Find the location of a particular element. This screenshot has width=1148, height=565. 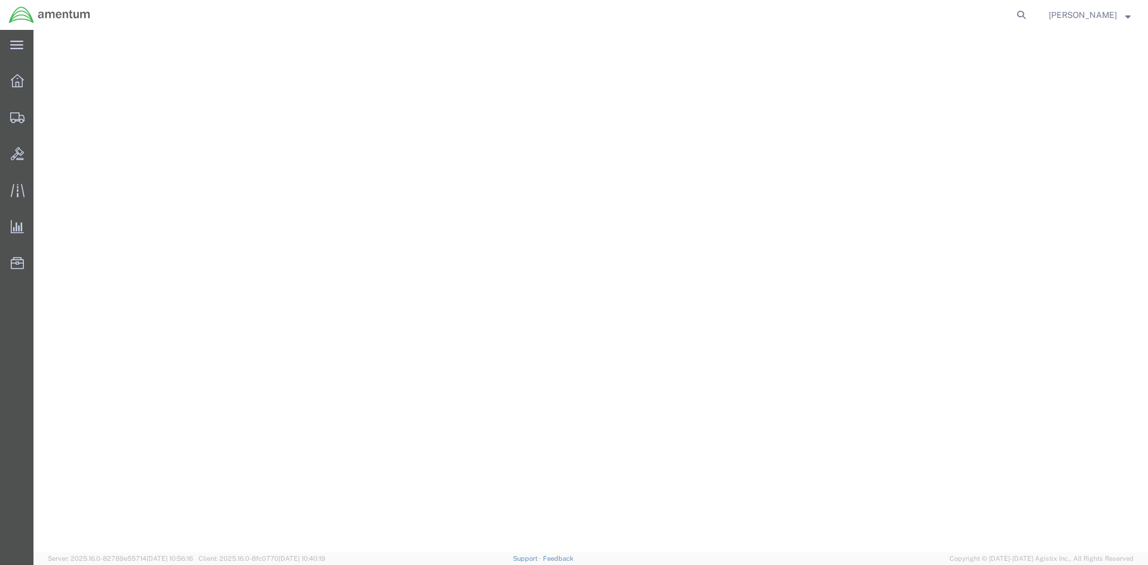

span: Jessica White is located at coordinates (1082, 15).